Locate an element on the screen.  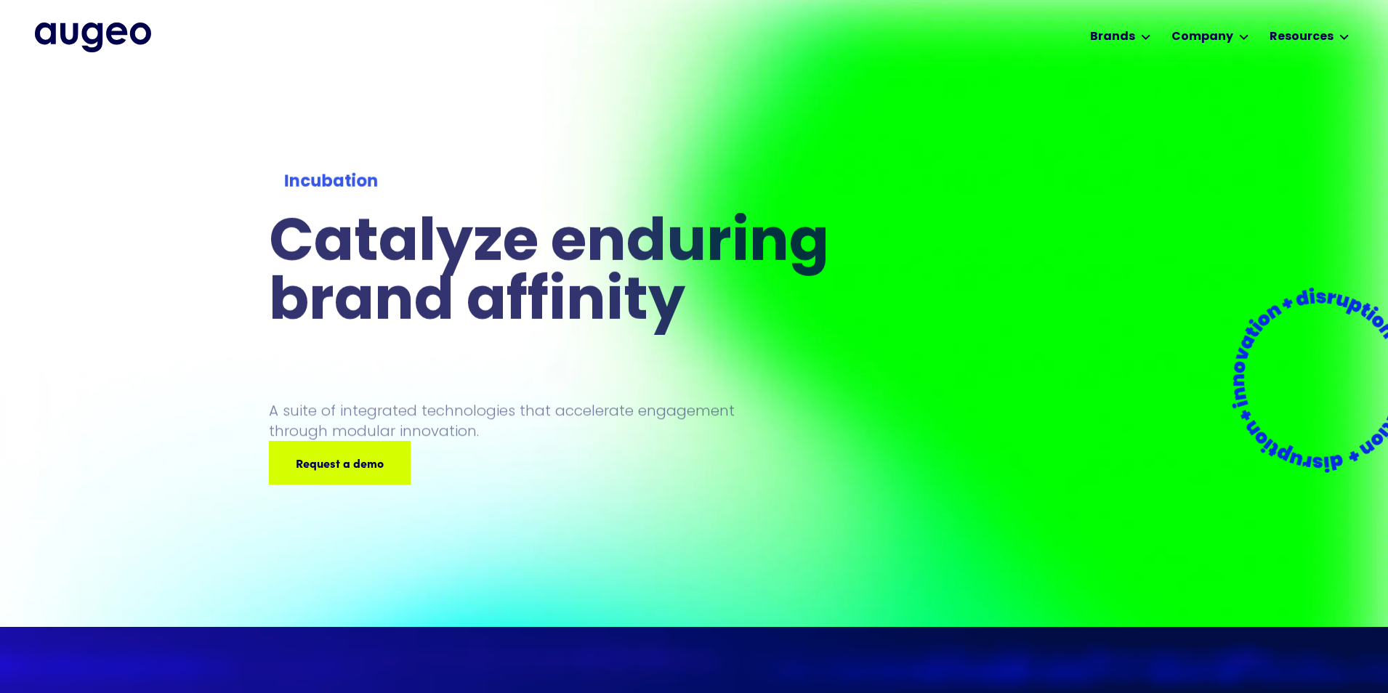
div: Resources is located at coordinates (1302, 37).